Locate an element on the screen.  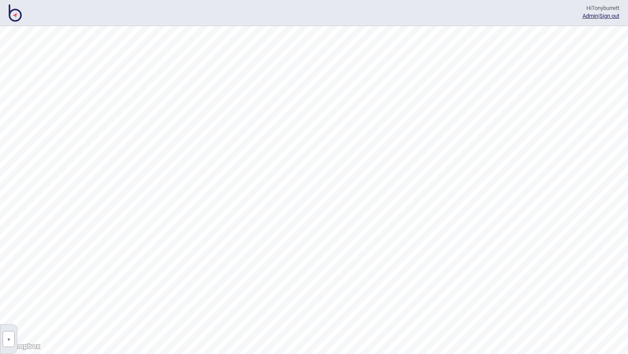
button: Sign out is located at coordinates (609, 16).